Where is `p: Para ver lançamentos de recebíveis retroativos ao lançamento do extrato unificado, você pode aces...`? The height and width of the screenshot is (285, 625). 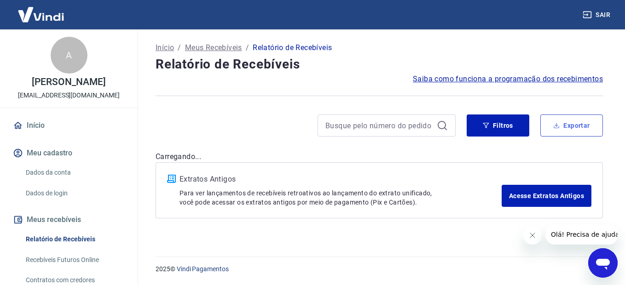
p: Para ver lançamentos de recebíveis retroativos ao lançamento do extrato unificado, você pode aces... is located at coordinates (341, 198).